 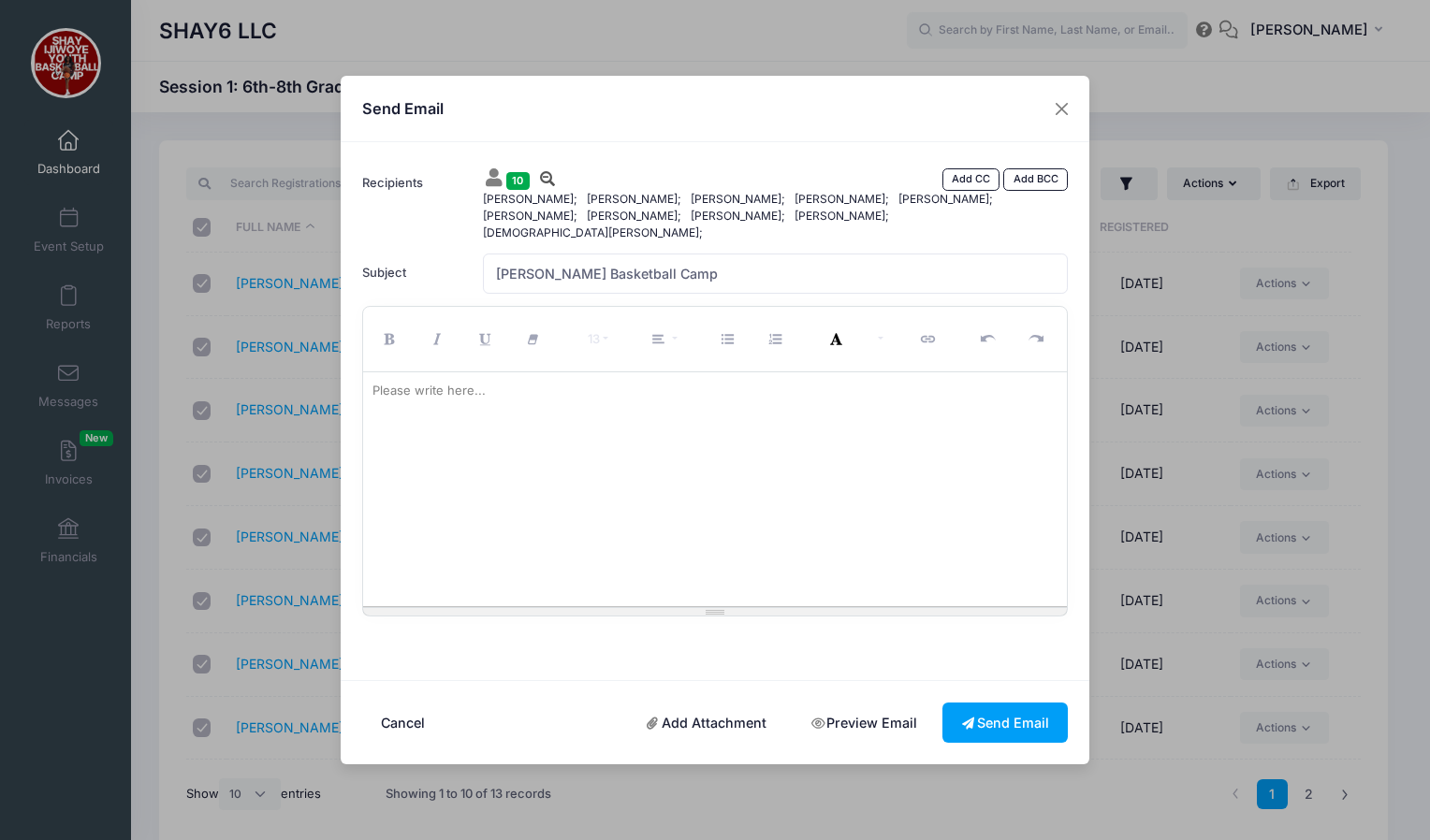 What do you see at coordinates (404, 723) in the screenshot?
I see `button: Cancel` at bounding box center [404, 723].